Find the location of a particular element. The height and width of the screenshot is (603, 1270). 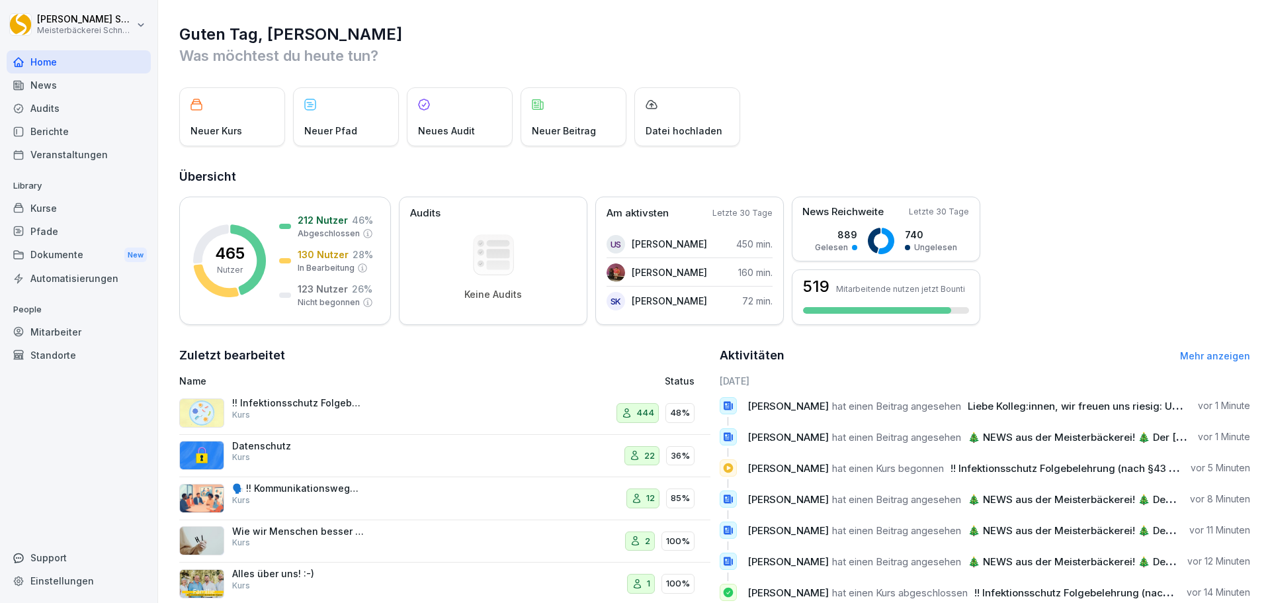

p: Mitarbeitende nutzen jetzt Bounti is located at coordinates (900, 288).